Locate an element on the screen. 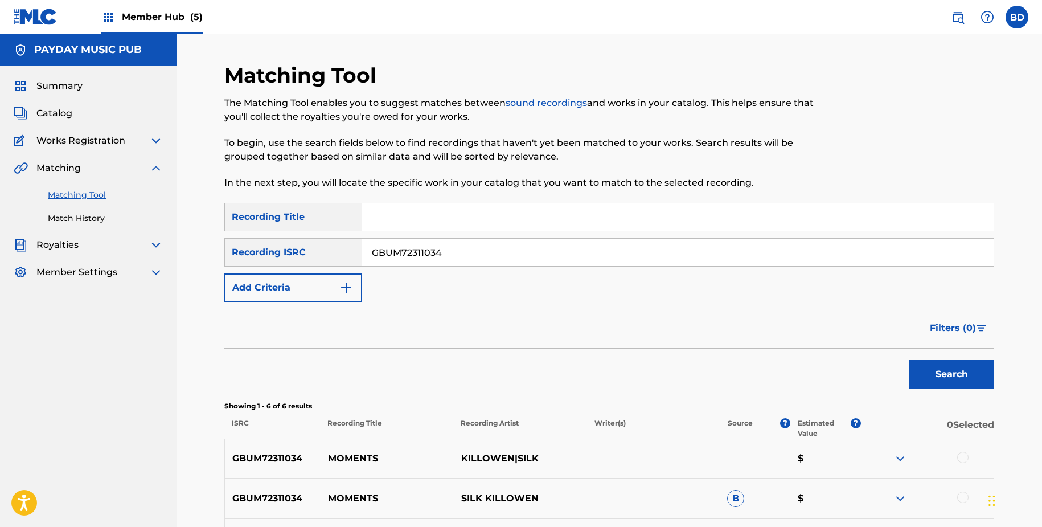 The width and height of the screenshot is (1042, 527). a: Match History is located at coordinates (105, 218).